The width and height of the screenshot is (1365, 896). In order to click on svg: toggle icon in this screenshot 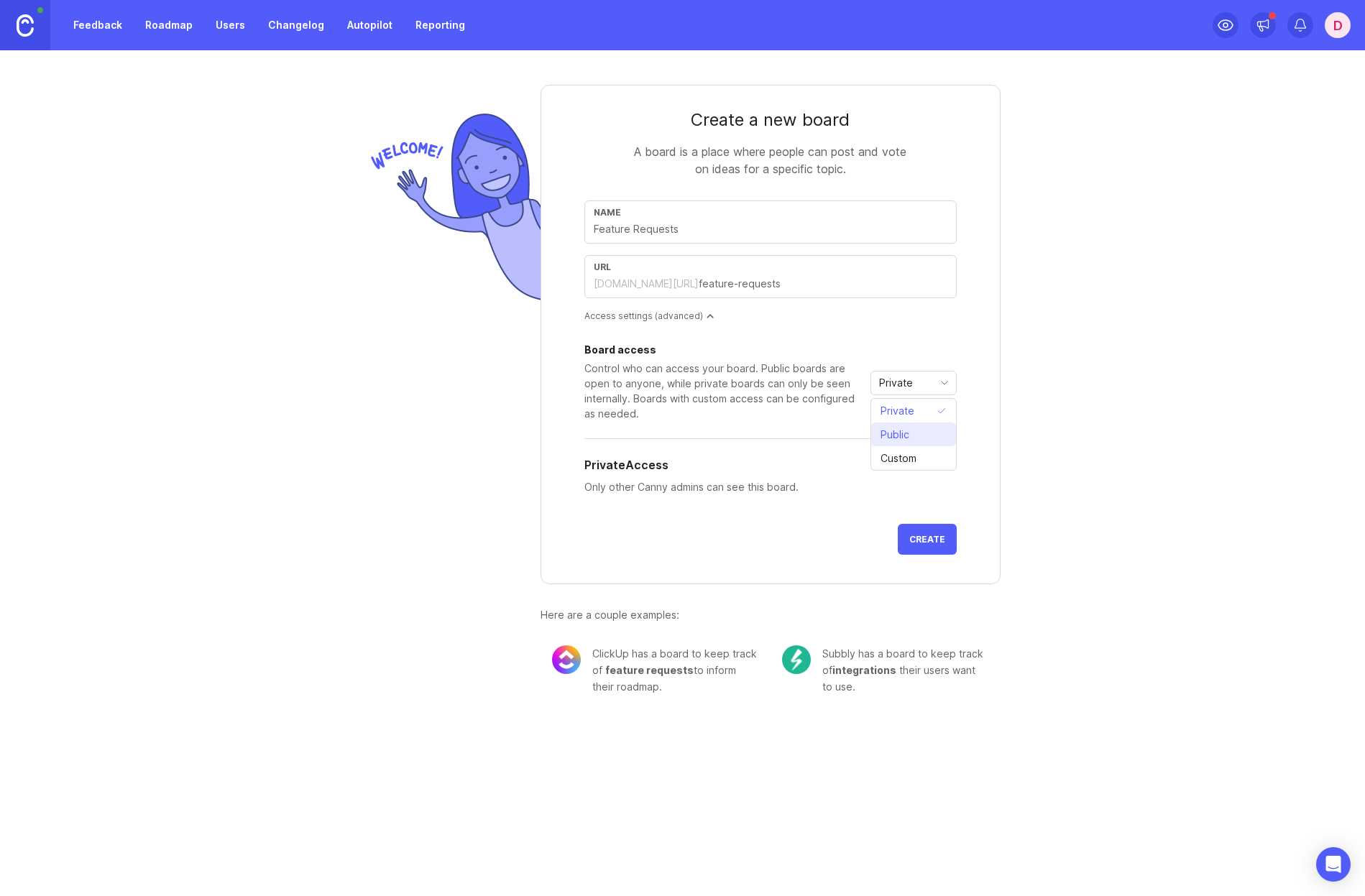, I will do `click(945, 383)`.